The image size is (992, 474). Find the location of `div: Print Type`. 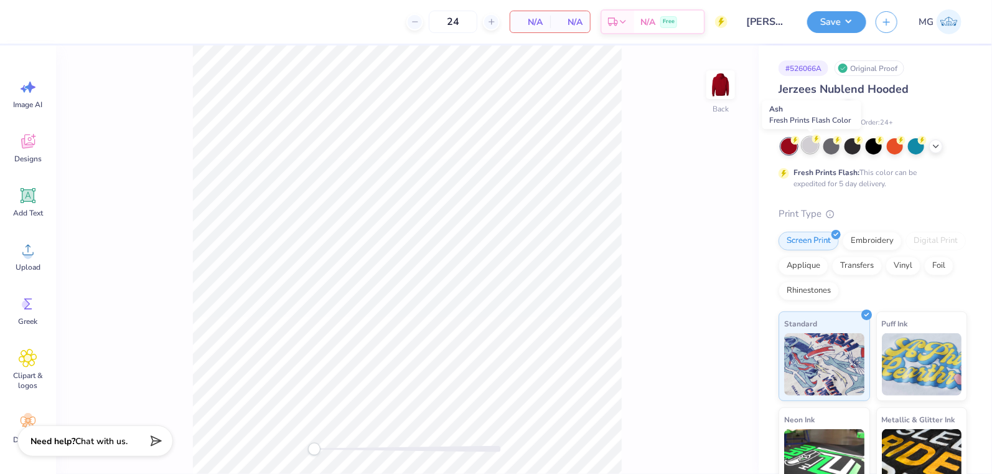

div: Print Type is located at coordinates (873, 214).